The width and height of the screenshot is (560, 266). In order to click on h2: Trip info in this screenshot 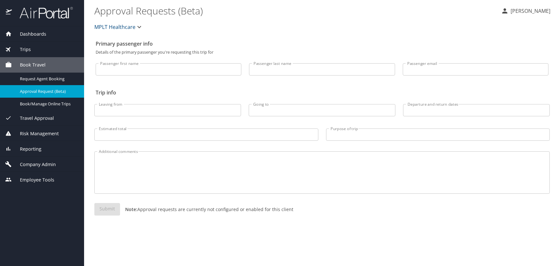, I will do `click(322, 92)`.